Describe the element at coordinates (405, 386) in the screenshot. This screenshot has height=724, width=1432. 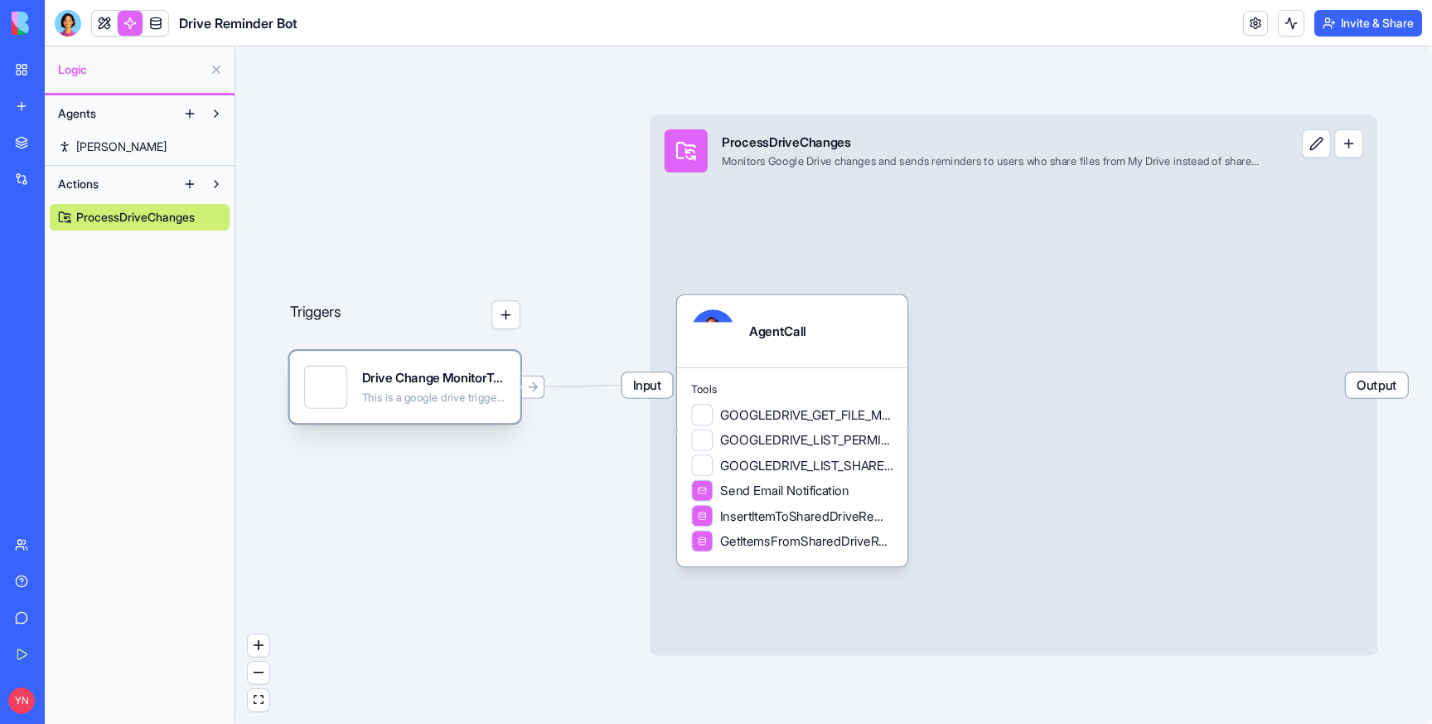
I see `div: Drive Change MonitorTriggerThis is a google drive trigger set` at that location.